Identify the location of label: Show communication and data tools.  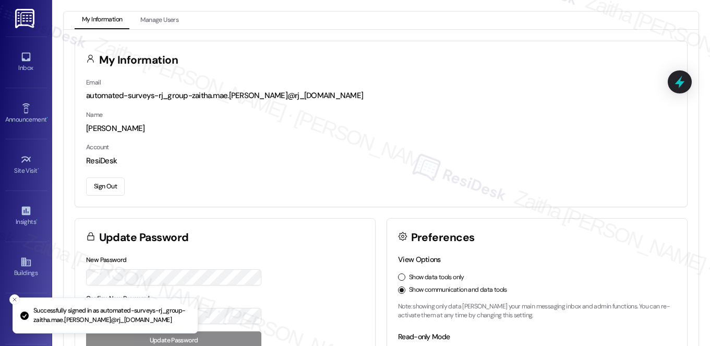
(458, 290).